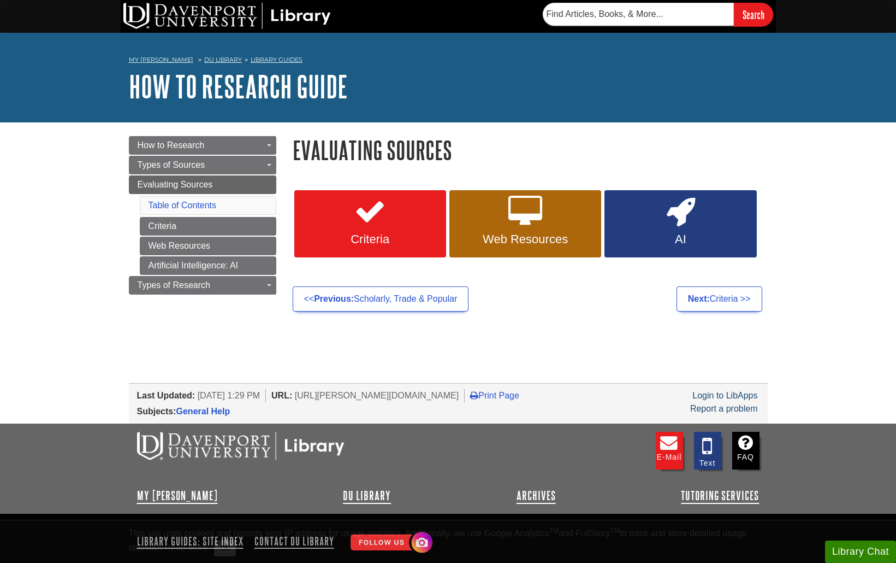  What do you see at coordinates (182, 205) in the screenshot?
I see `a: Table of Contents` at bounding box center [182, 205].